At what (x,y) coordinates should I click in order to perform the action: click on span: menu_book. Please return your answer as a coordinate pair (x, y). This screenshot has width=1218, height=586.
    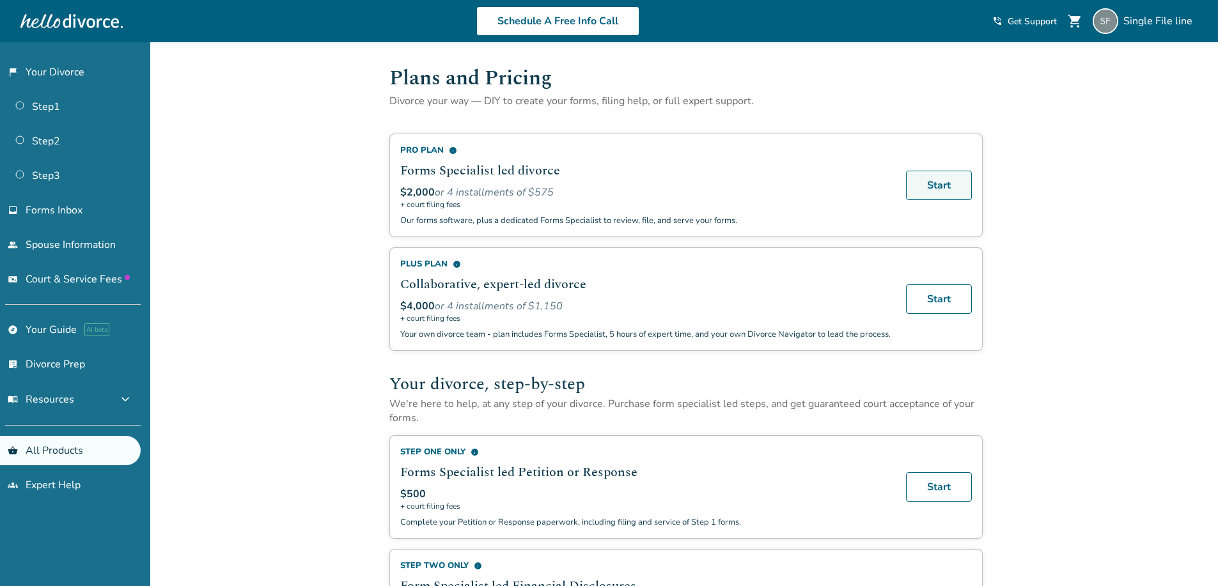
    Looking at the image, I should click on (13, 399).